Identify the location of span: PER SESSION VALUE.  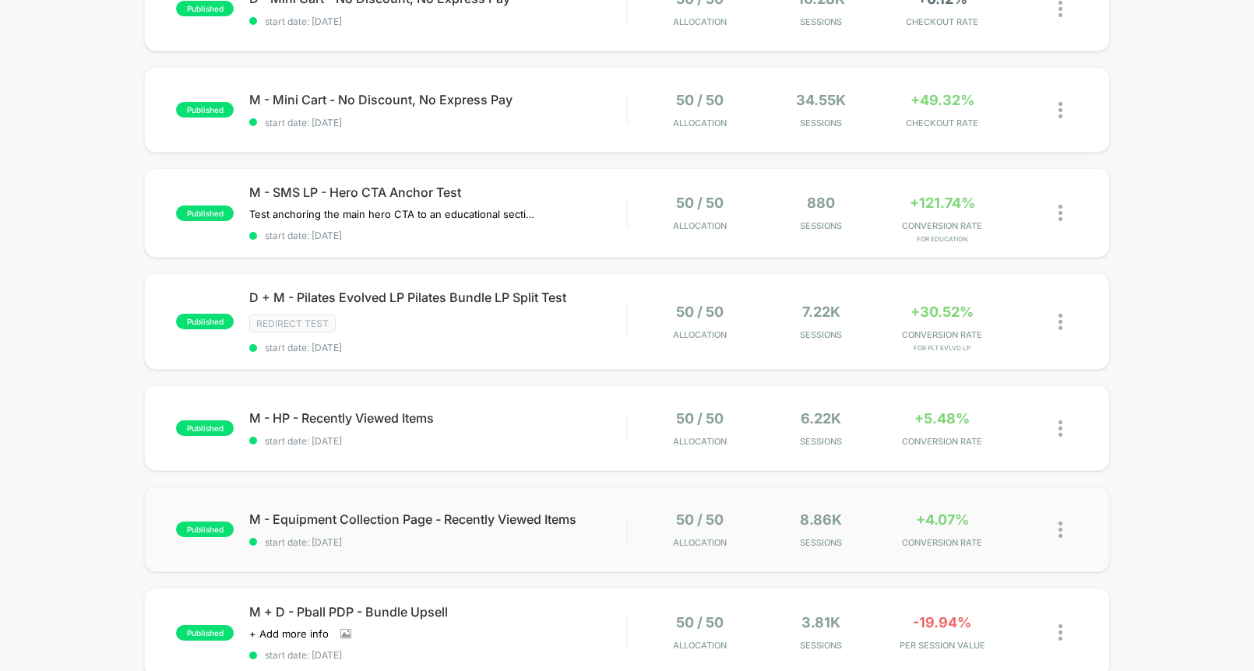
(942, 646).